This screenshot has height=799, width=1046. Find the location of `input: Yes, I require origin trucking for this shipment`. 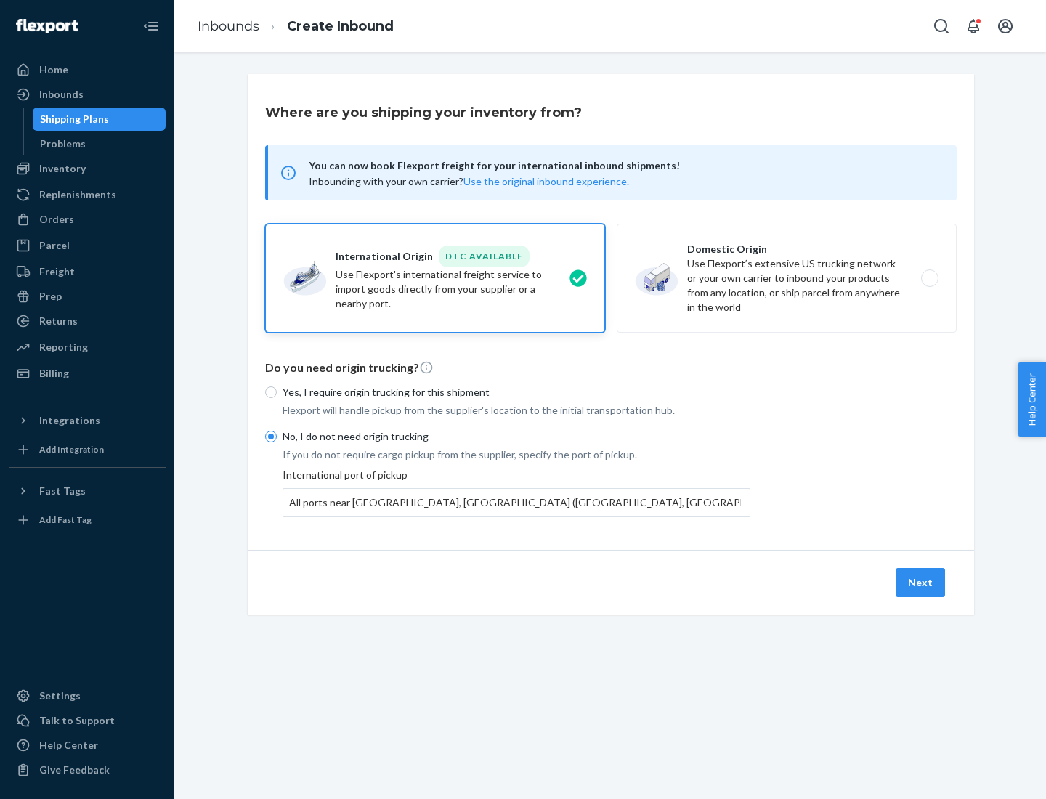

input: Yes, I require origin trucking for this shipment is located at coordinates (271, 392).